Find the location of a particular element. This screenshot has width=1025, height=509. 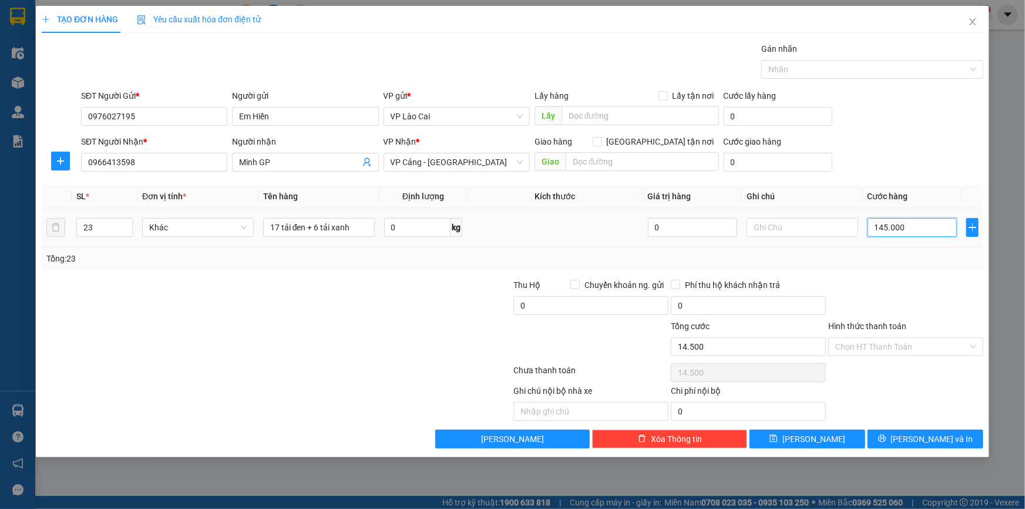

span: printer is located at coordinates (882, 439).